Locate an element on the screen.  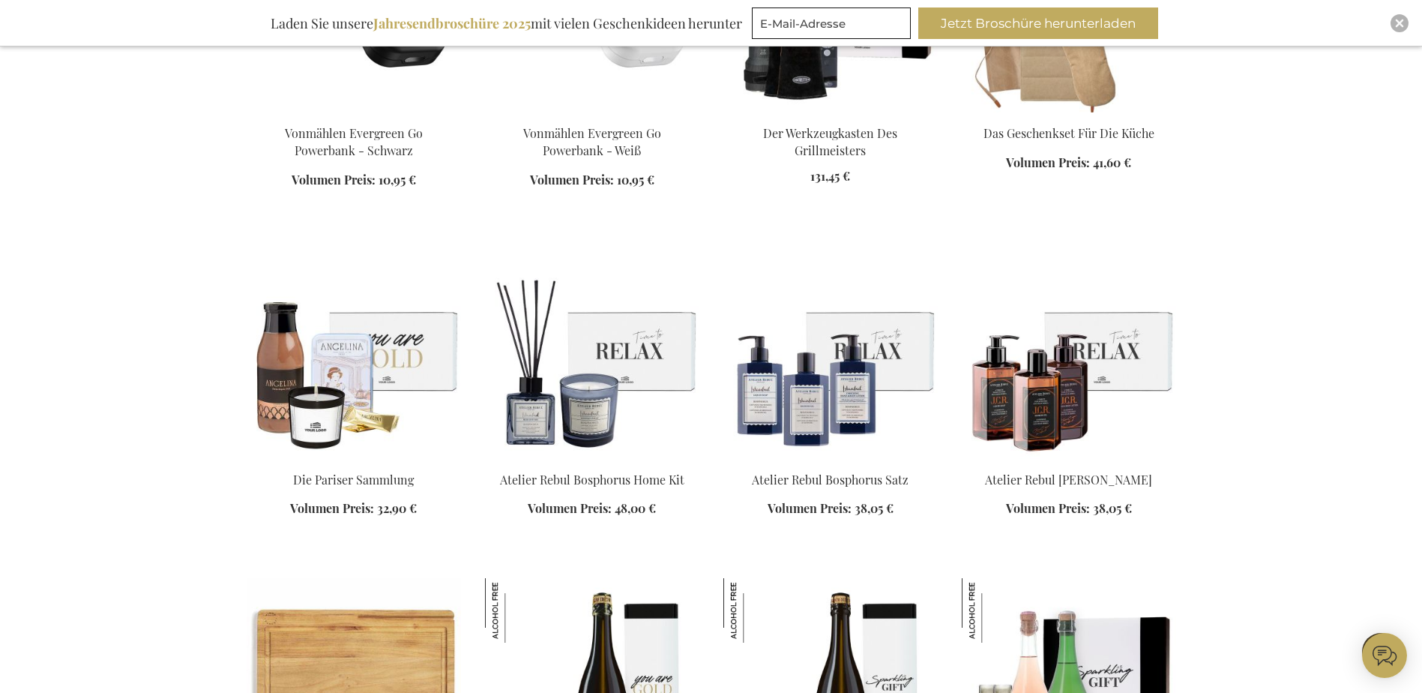
img: Atelier Rebul Bosphorus Home Kit is located at coordinates (592, 354).